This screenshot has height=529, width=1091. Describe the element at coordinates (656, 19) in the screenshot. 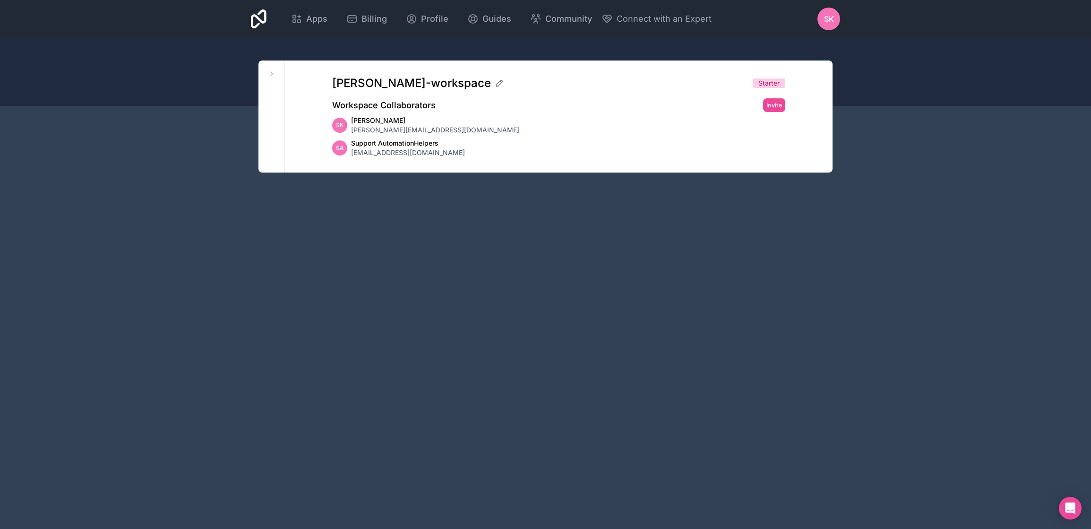

I see `button: Connect with an Expert` at that location.